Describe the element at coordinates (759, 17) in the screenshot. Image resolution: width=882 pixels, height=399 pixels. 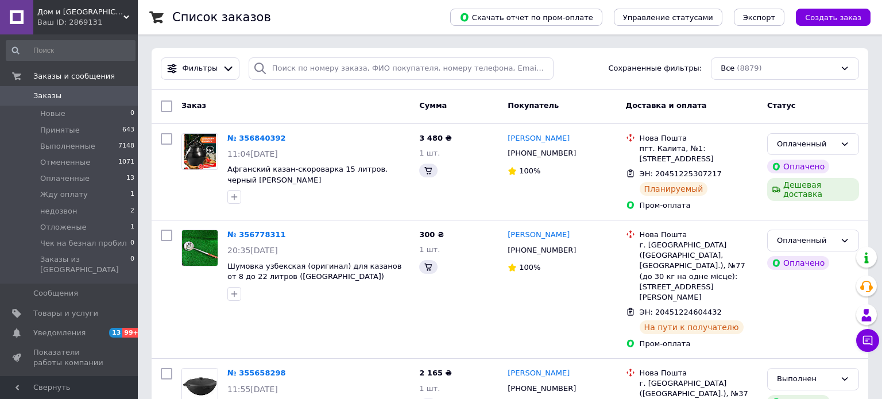
I see `span: Экспорт` at that location.